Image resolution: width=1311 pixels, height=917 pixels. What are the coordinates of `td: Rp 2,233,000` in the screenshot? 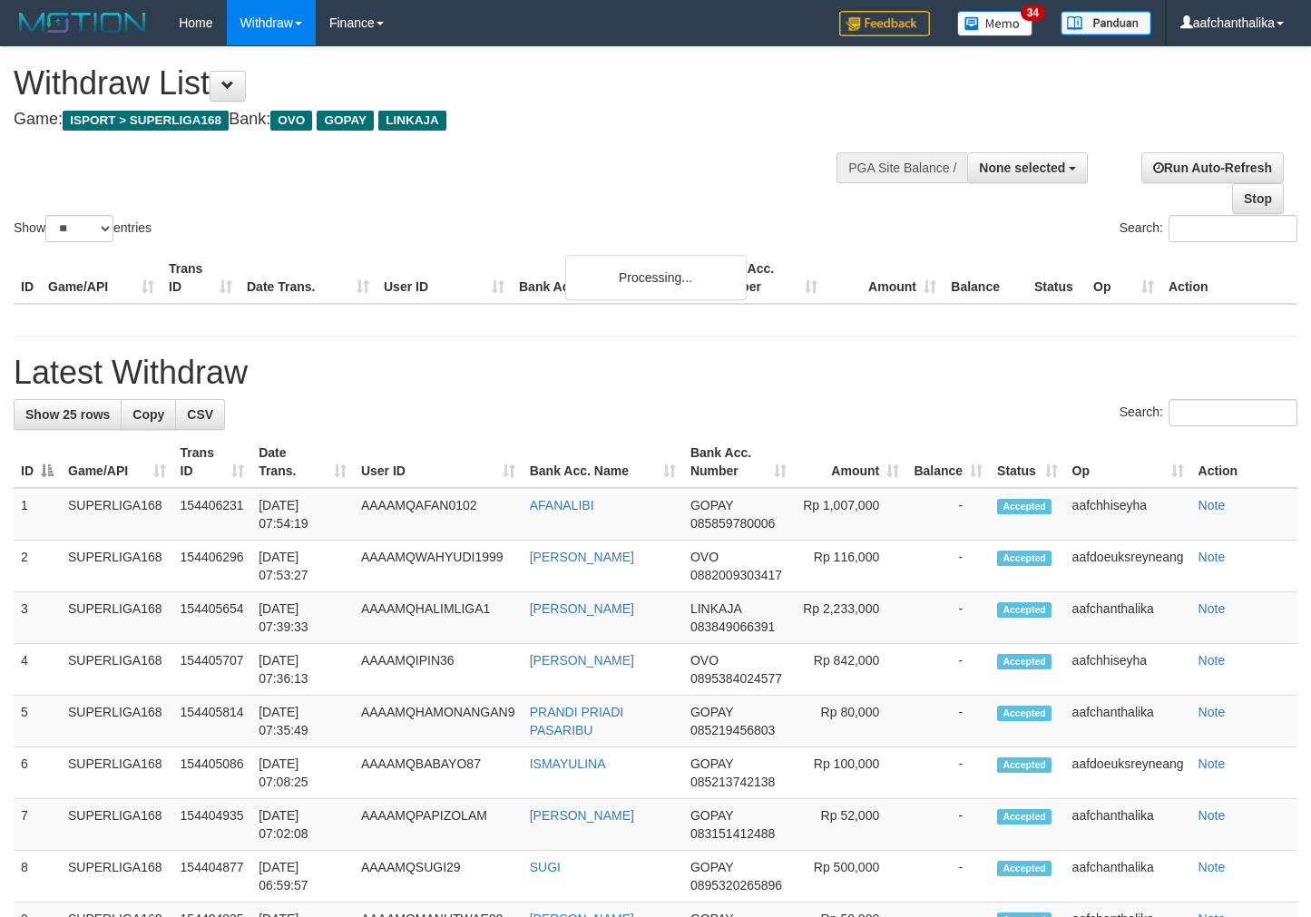 It's located at (850, 618).